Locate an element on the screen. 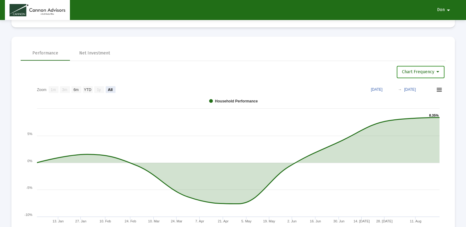  text: 11. Aug is located at coordinates (415, 221).